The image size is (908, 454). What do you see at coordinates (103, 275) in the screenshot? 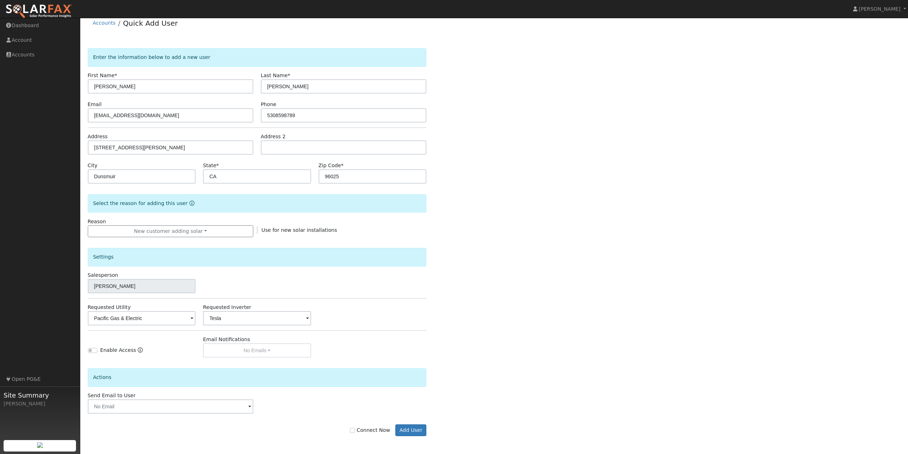
I see `label: Salesperson` at bounding box center [103, 275].